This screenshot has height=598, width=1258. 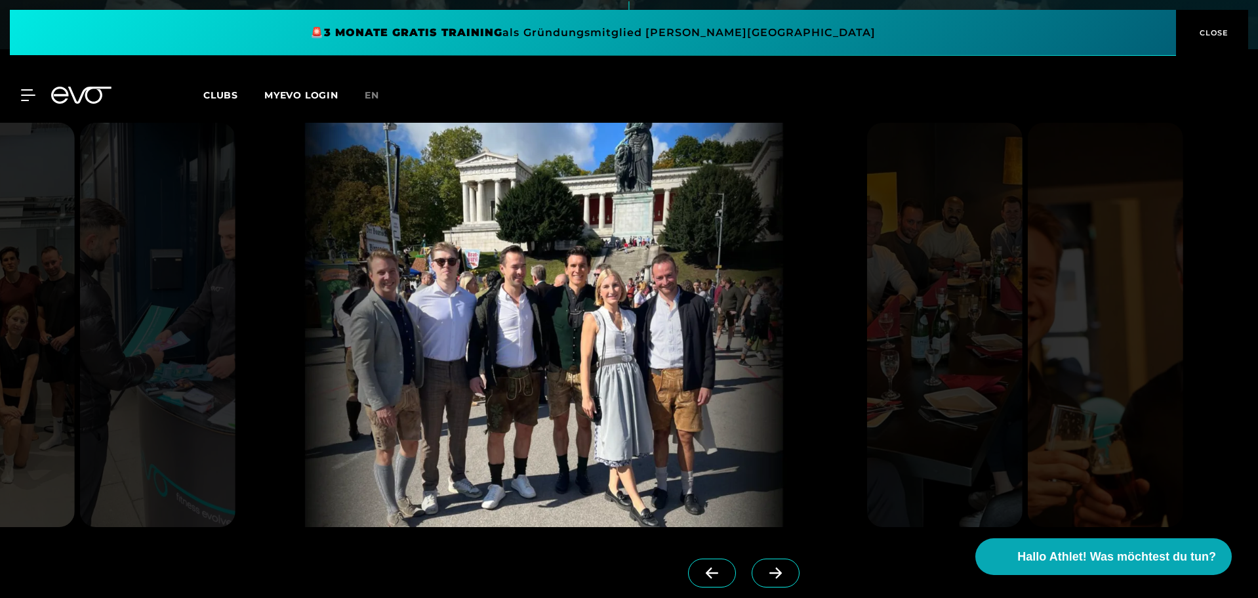 What do you see at coordinates (372, 95) in the screenshot?
I see `span: en` at bounding box center [372, 95].